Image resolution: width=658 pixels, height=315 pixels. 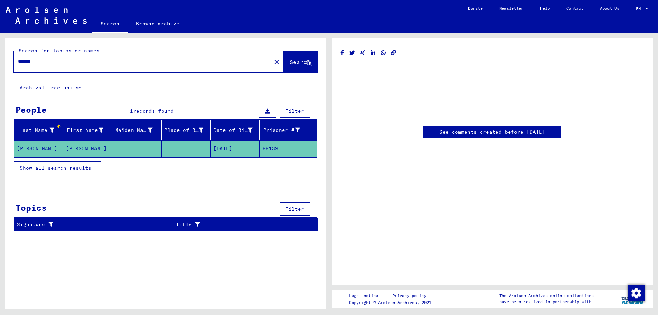 I want to click on p: have been realized in partnership with, so click(x=546, y=302).